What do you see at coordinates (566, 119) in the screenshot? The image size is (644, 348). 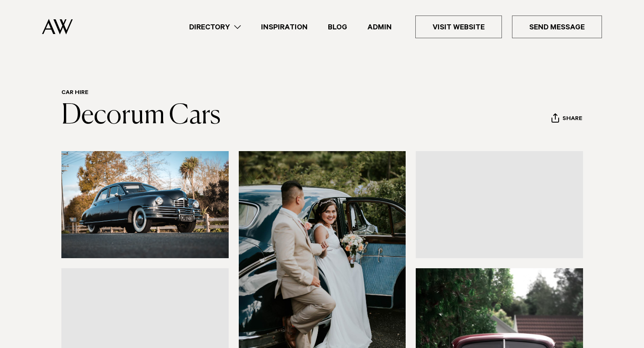 I see `button: Share` at bounding box center [566, 119].